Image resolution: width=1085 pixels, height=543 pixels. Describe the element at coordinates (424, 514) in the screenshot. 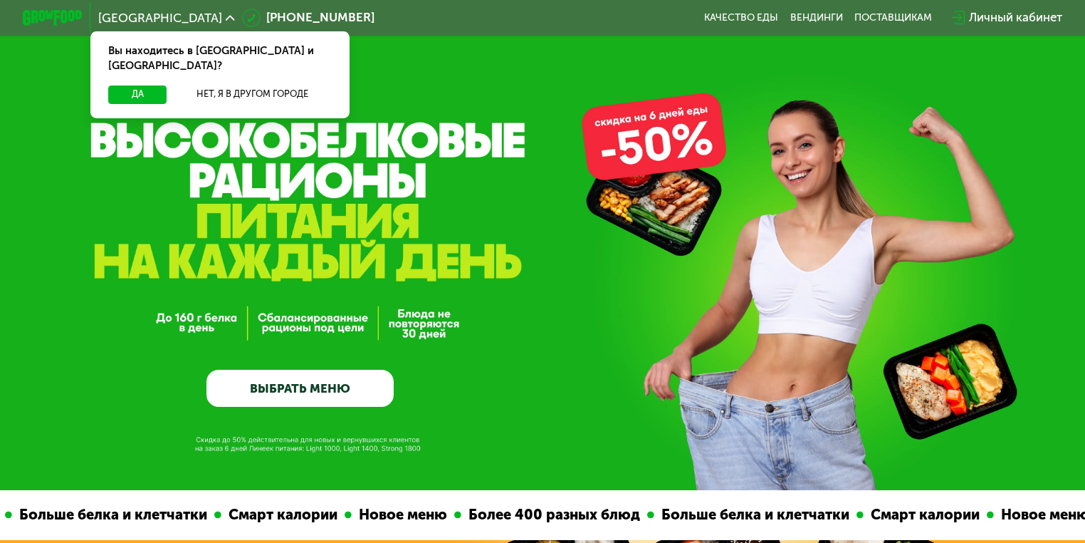

I see `div: Более 400 разных блюд` at that location.